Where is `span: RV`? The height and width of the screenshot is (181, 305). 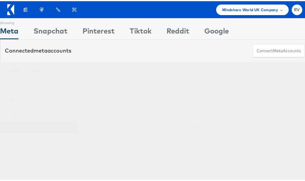 span: RV is located at coordinates (297, 8).